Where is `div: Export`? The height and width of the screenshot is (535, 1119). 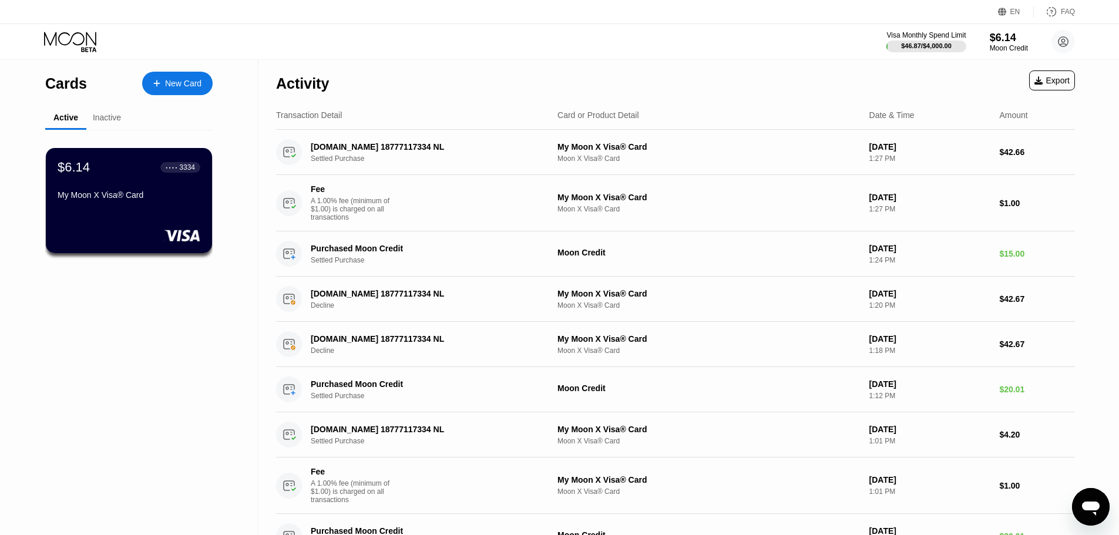 div: Export is located at coordinates (1052, 80).